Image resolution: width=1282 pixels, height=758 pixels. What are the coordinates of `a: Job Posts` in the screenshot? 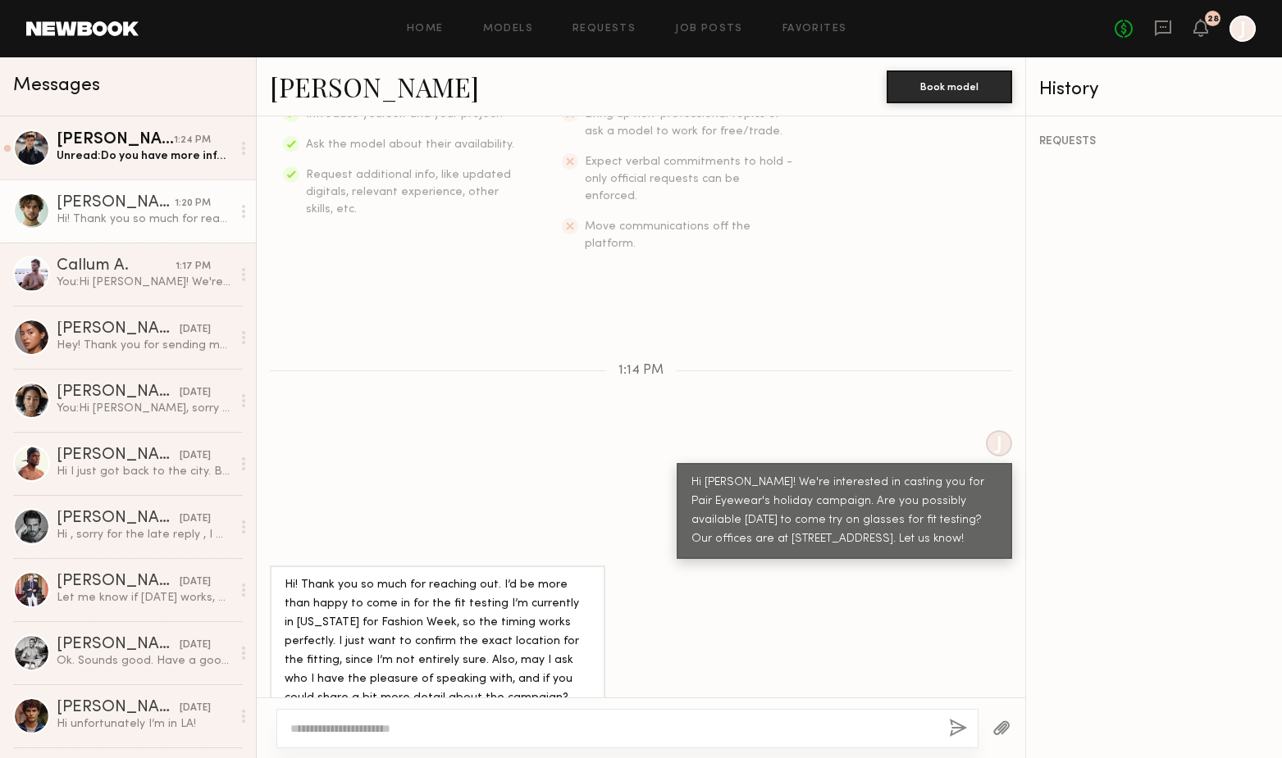 It's located at (708, 29).